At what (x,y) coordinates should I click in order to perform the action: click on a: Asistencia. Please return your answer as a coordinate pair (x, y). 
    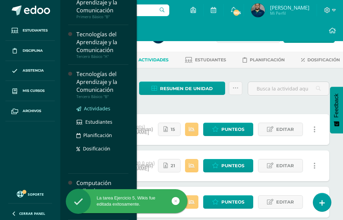
    Looking at the image, I should click on (30, 71).